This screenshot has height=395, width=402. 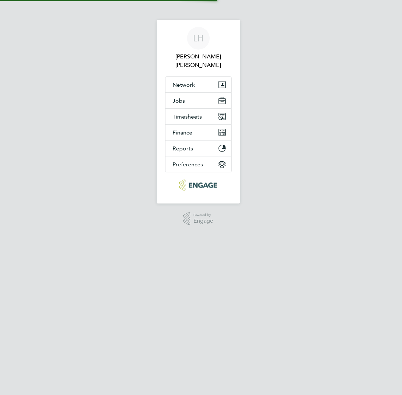 I want to click on button: Reports, so click(x=198, y=148).